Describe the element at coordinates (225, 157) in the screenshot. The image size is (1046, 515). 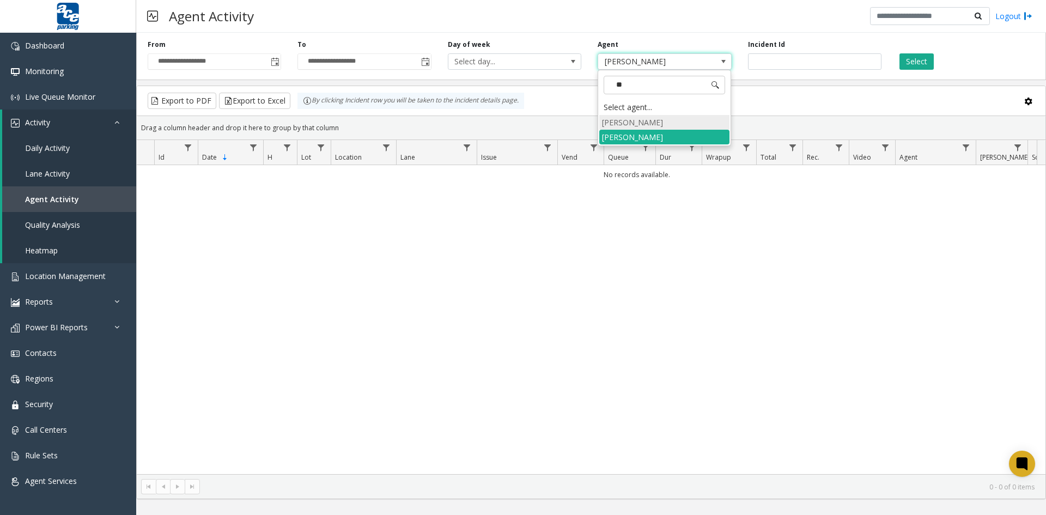
I see `span: Sortable` at that location.